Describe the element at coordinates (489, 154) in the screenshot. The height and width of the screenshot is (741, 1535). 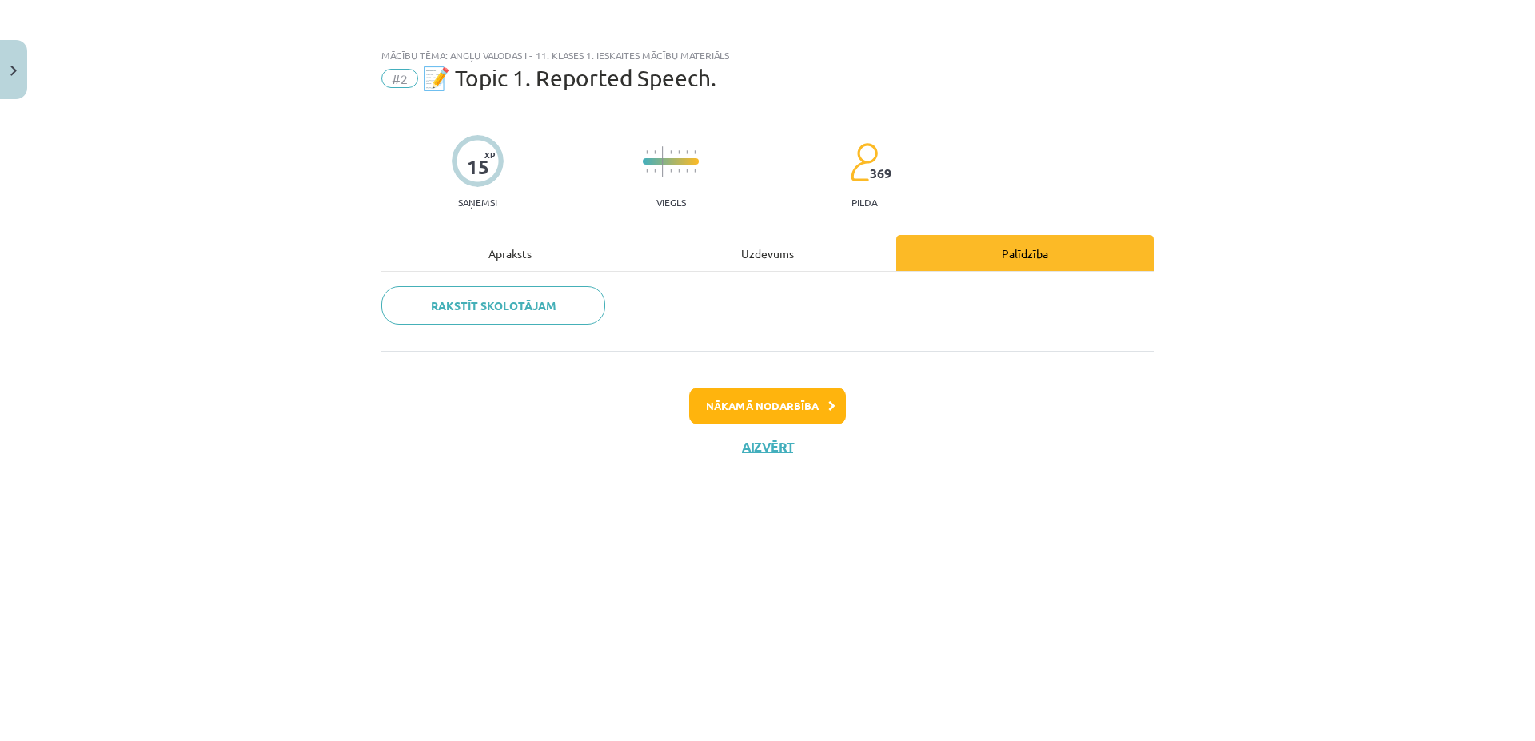
I see `span: XP` at that location.